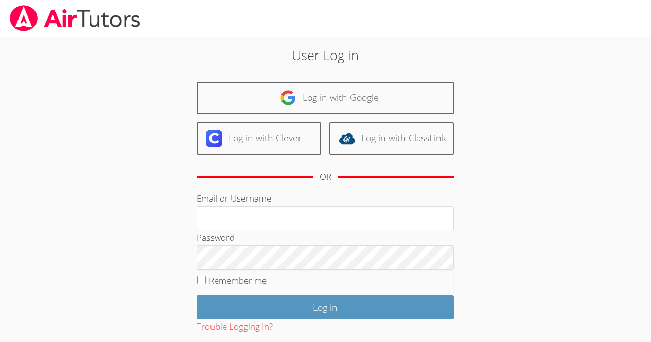  What do you see at coordinates (238, 281) in the screenshot?
I see `label: Remember me` at bounding box center [238, 281].